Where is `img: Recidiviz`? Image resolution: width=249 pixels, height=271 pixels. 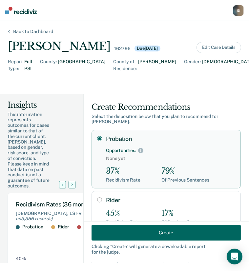
img: Recidiviz is located at coordinates (21, 10).